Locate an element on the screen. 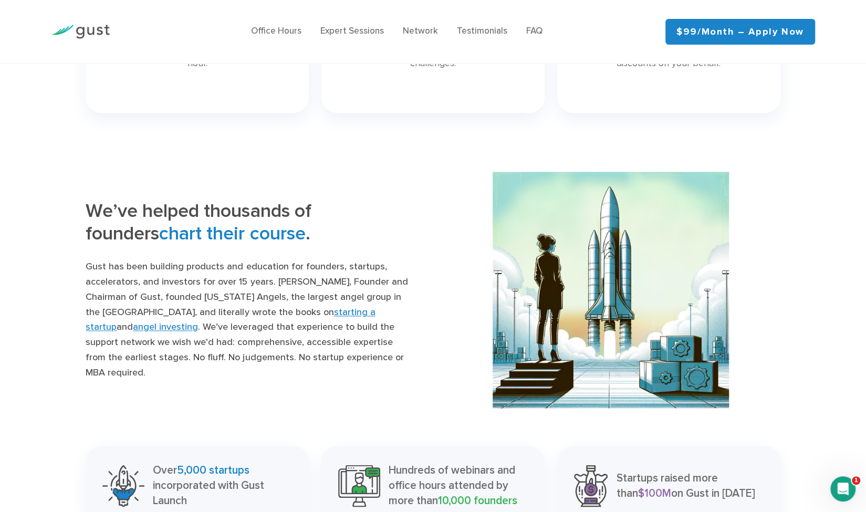 The image size is (866, 512). a: Network is located at coordinates (420, 31).